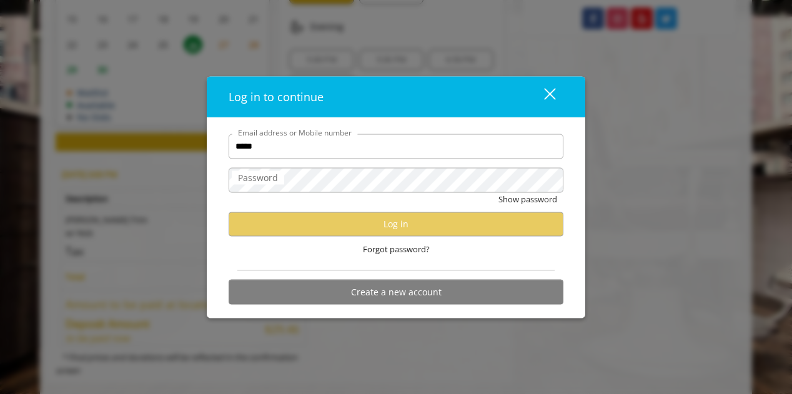 This screenshot has height=394, width=792. Describe the element at coordinates (276, 96) in the screenshot. I see `span: Log in to continue` at that location.